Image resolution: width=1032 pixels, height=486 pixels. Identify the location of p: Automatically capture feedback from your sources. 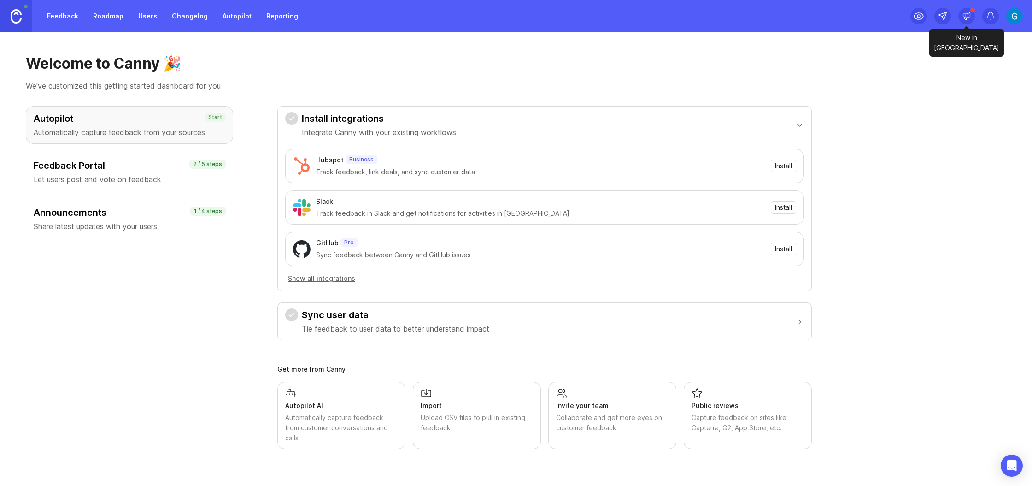
(129, 132).